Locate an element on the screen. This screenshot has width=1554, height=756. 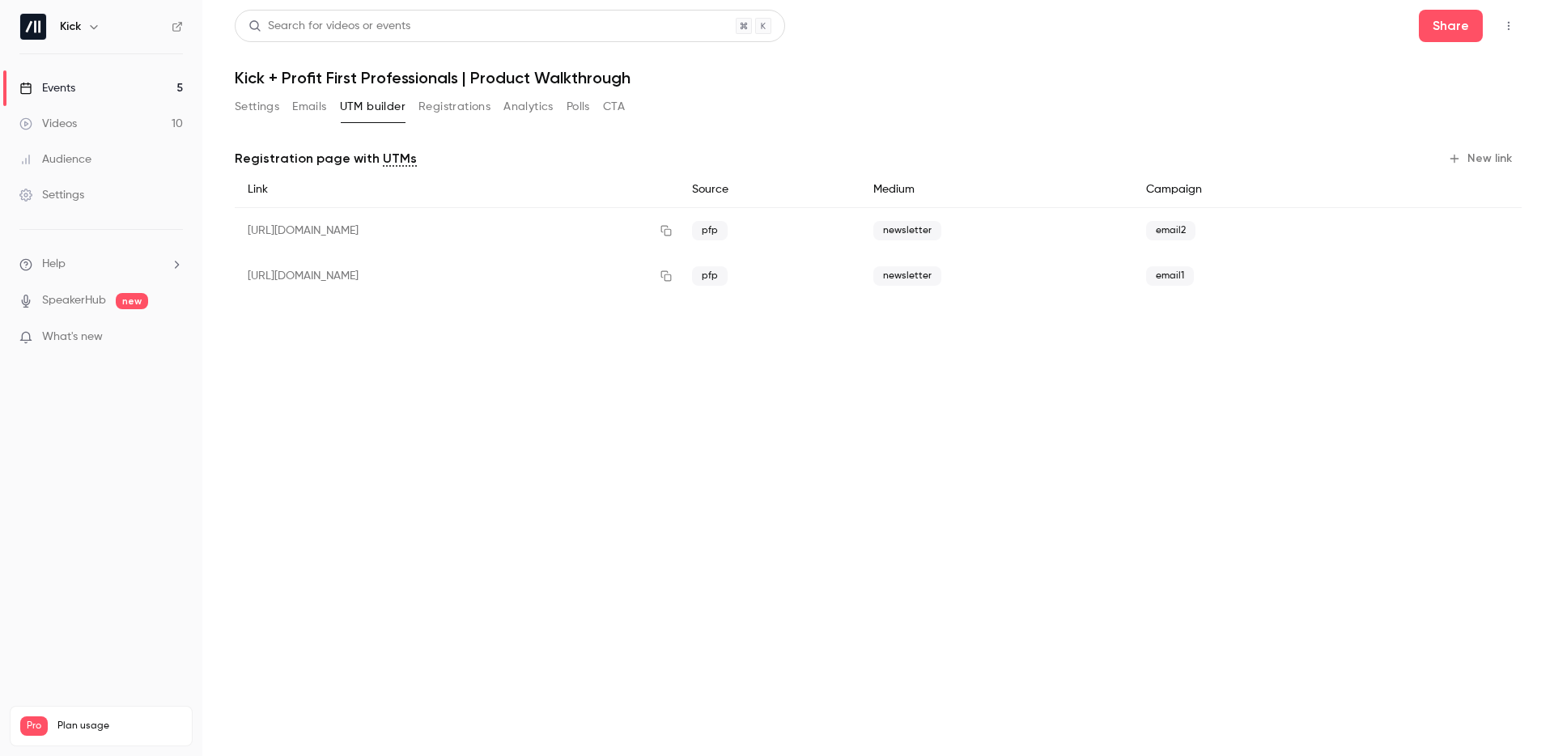
div: Search for videos or events is located at coordinates (329, 26).